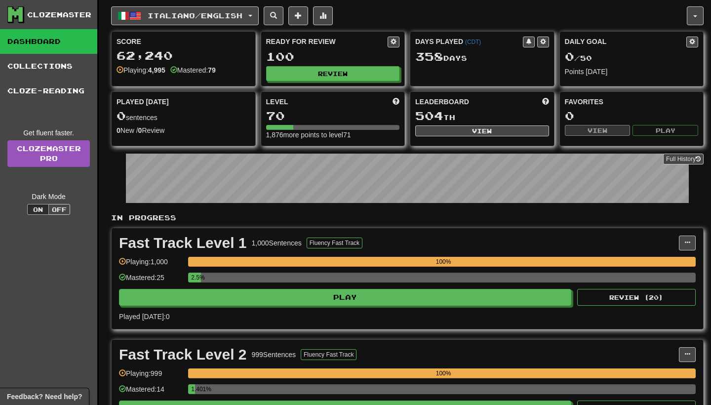  Describe the element at coordinates (277, 102) in the screenshot. I see `span: Level` at that location.